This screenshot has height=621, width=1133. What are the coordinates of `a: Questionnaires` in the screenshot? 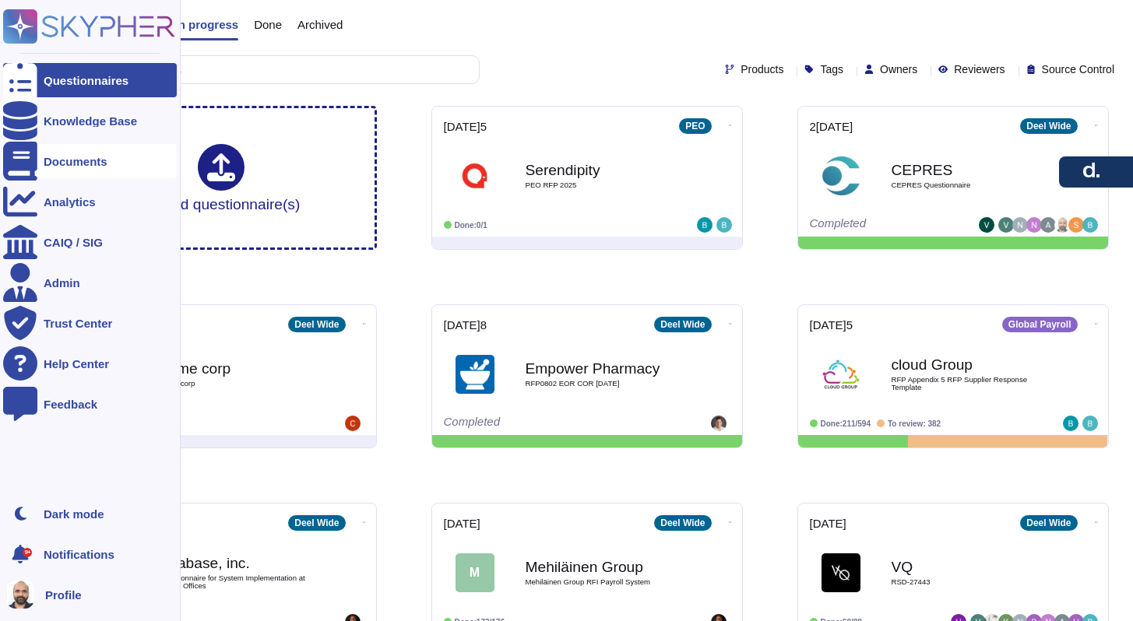 It's located at (90, 80).